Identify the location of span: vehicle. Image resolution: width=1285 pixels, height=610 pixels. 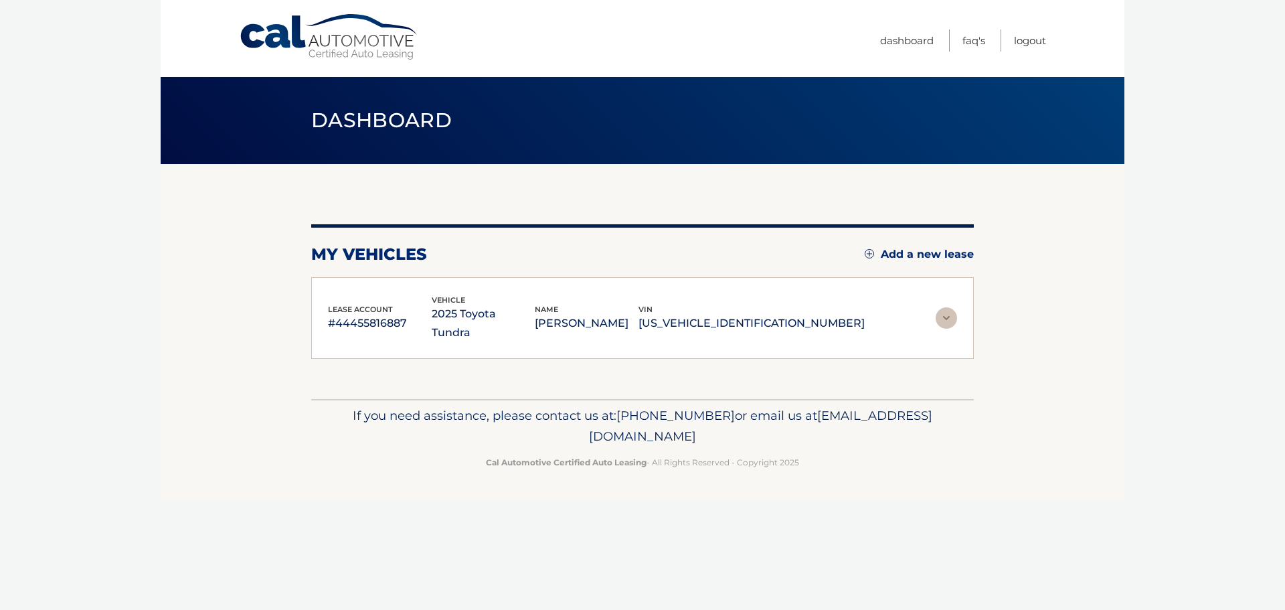
(448, 300).